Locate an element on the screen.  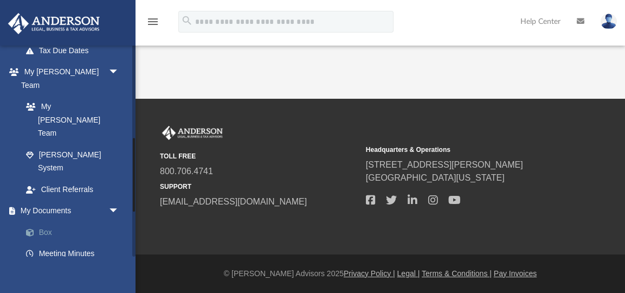
small: TOLL FREE is located at coordinates (259, 156).